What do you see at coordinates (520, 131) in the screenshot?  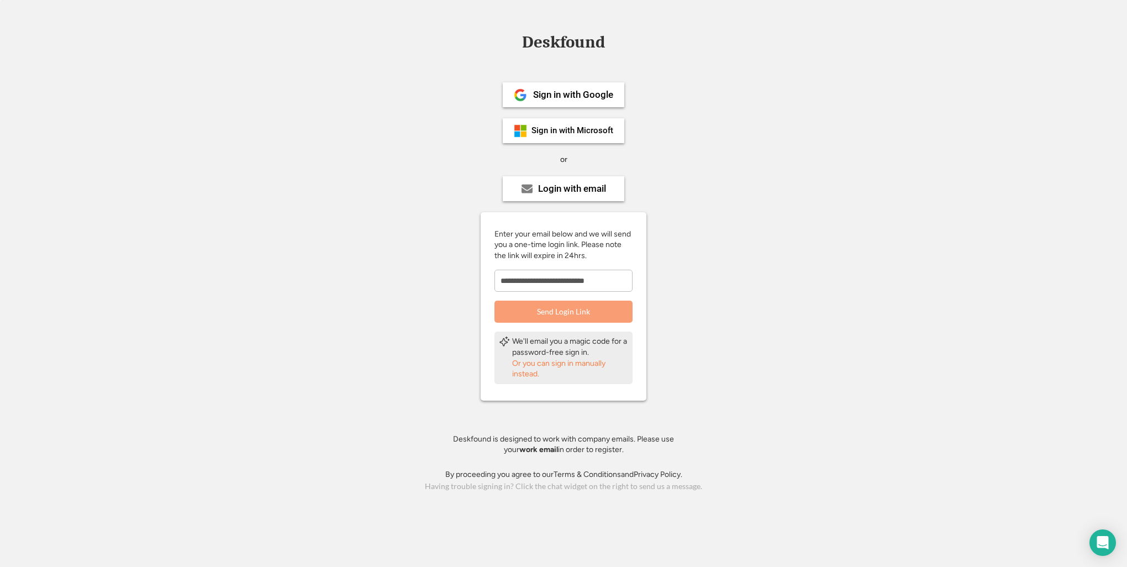 I see `img: ms-symbollockup_mssymbol_19.png` at bounding box center [520, 131].